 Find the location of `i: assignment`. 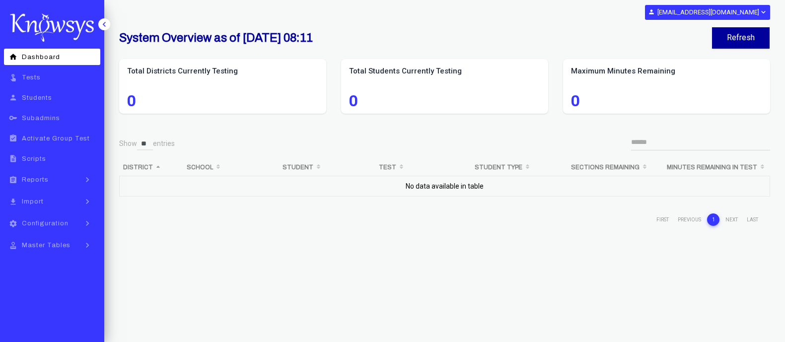

i: assignment is located at coordinates (13, 180).